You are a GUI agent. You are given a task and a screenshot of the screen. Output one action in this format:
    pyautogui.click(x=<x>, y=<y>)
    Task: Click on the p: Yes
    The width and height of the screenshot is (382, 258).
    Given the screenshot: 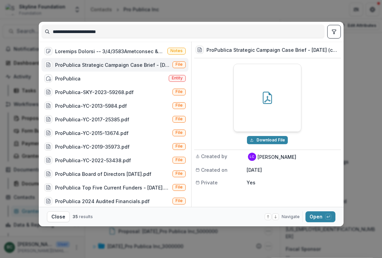 What is the action you would take?
    pyautogui.click(x=293, y=182)
    